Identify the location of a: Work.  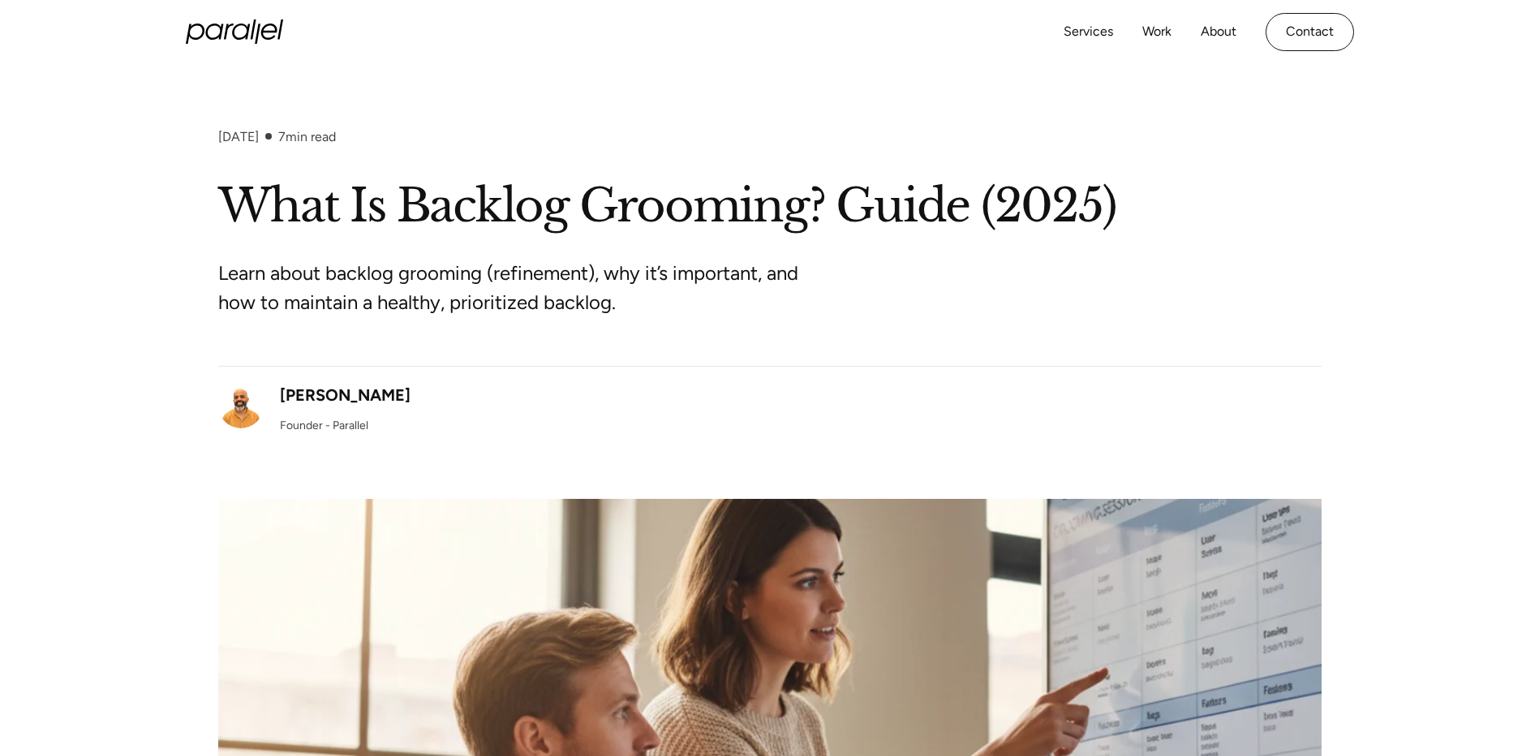
(1157, 32).